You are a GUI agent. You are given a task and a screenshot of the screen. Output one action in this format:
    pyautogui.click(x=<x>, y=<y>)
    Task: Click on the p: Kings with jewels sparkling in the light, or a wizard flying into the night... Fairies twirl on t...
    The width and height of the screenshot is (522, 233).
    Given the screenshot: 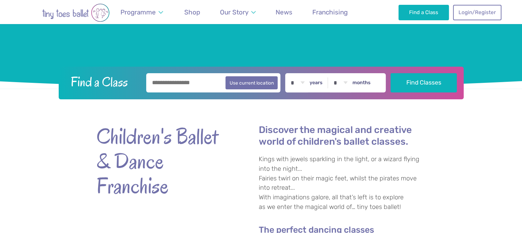 What is the action you would take?
    pyautogui.click(x=342, y=183)
    